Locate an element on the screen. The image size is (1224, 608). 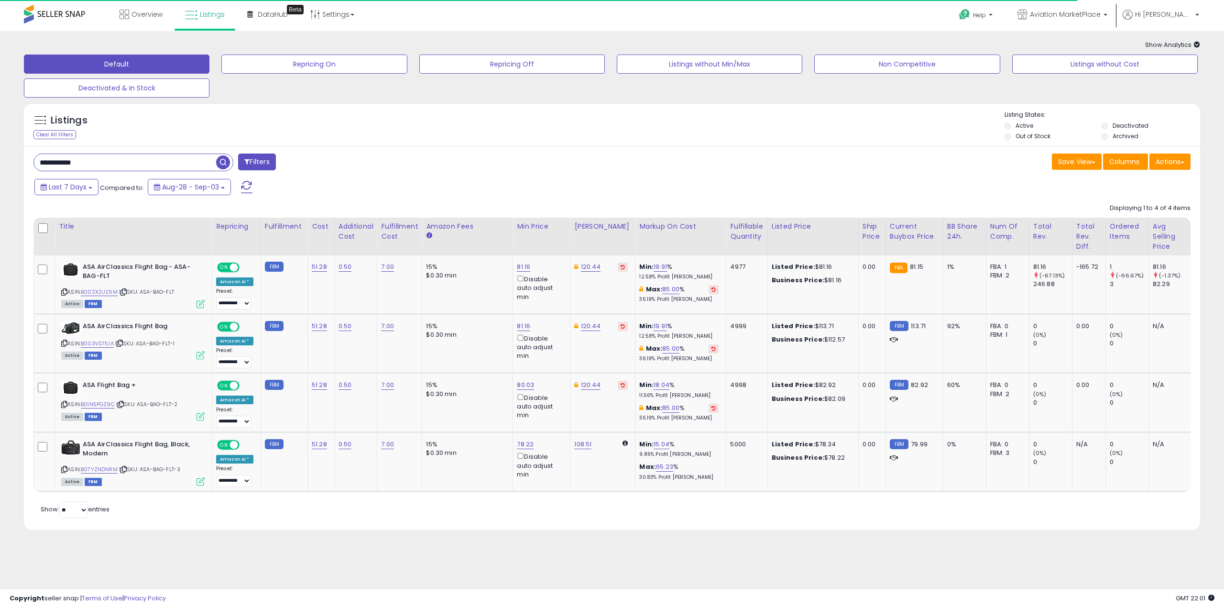
div: 246.88 is located at coordinates (1052, 284).